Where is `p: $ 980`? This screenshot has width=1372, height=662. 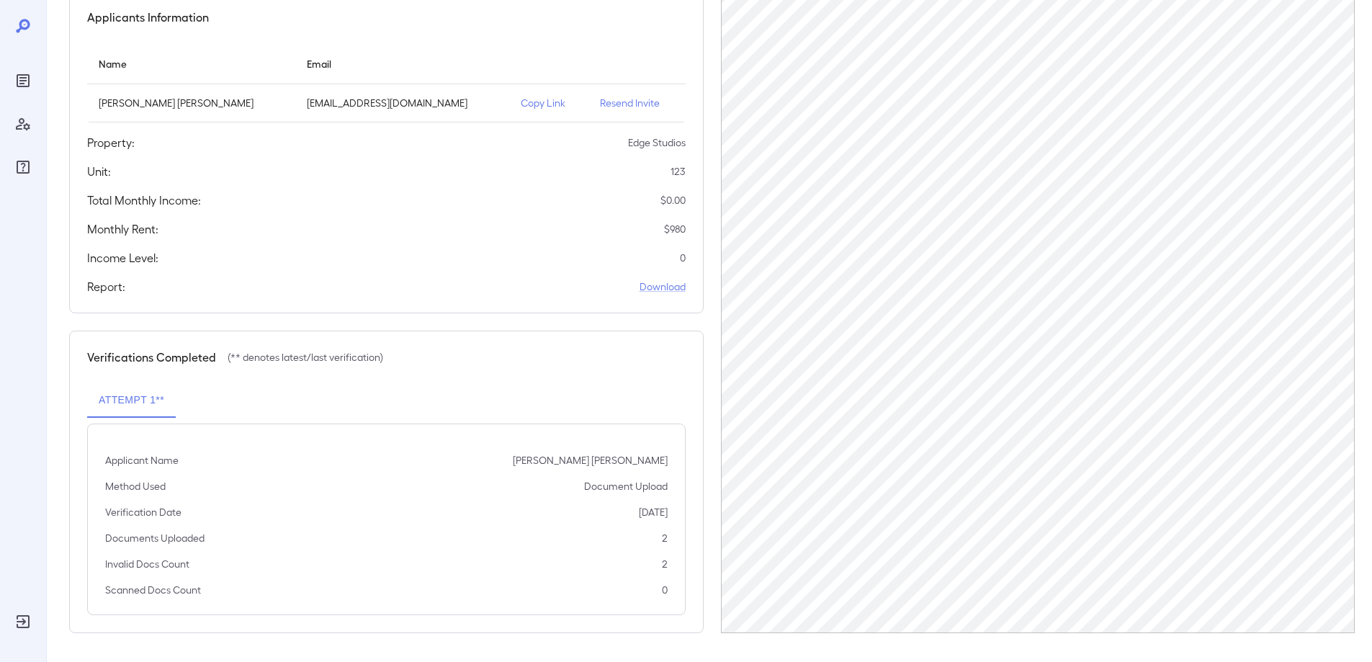 p: $ 980 is located at coordinates (675, 229).